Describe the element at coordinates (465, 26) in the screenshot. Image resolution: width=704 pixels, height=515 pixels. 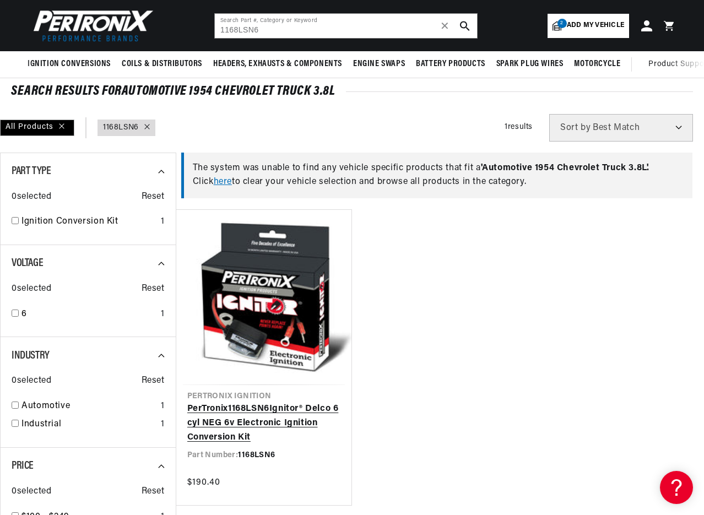
I see `button: search button` at that location.